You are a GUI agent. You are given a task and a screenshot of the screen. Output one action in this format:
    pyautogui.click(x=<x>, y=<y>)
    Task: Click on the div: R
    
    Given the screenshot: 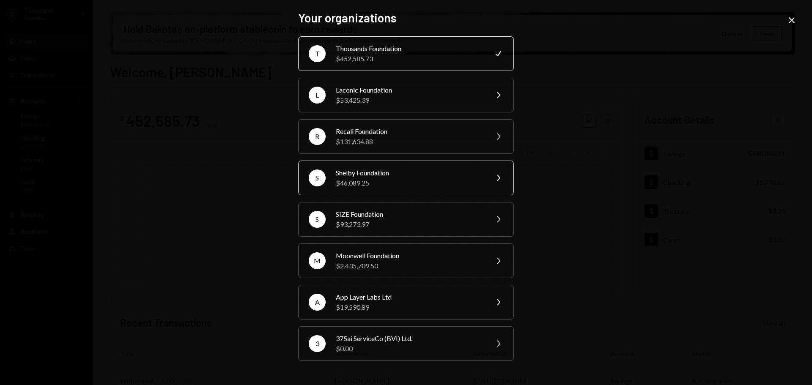 What is the action you would take?
    pyautogui.click(x=317, y=137)
    